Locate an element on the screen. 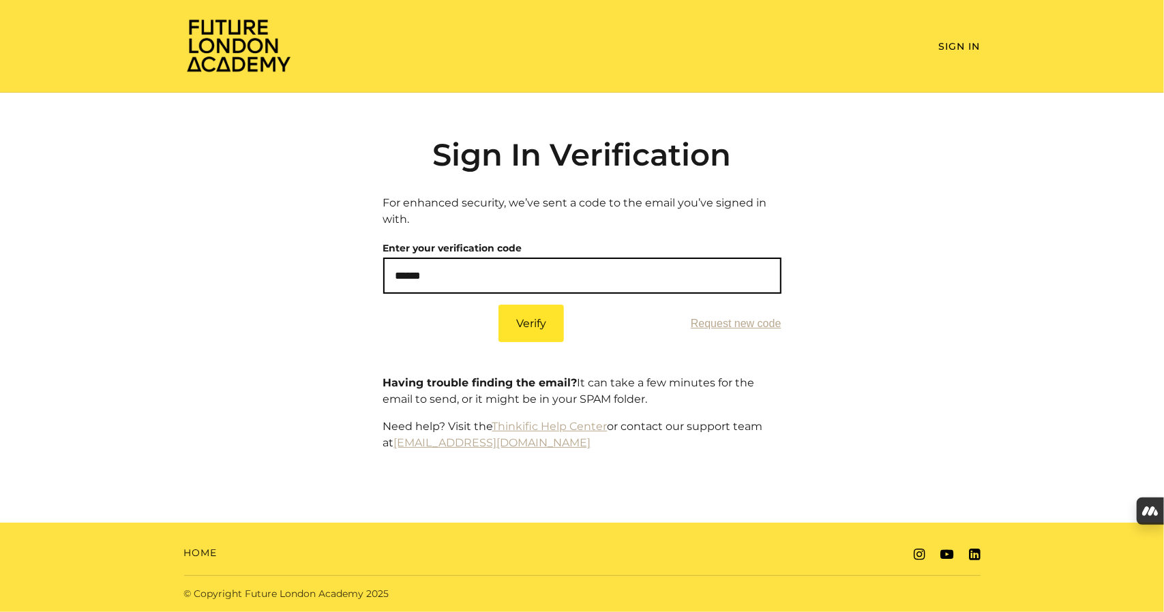  div: © Copyright Future London Academy 2025 is located at coordinates (378, 594).